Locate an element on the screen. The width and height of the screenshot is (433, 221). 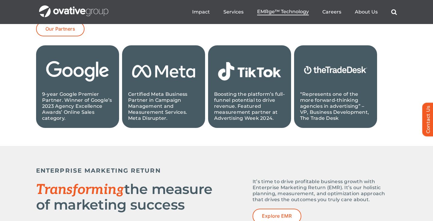
h5: ENTERPRISE MARKETING RETURN is located at coordinates (216, 171).